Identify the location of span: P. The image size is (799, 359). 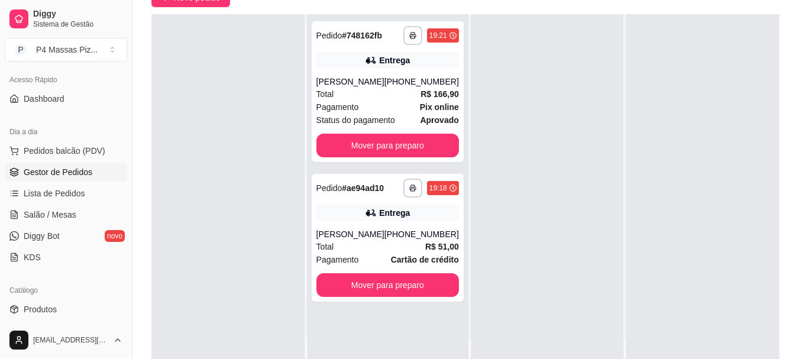
(21, 50).